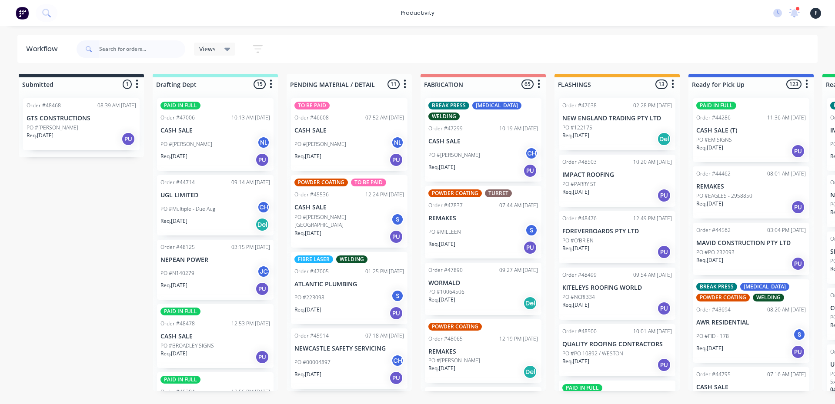  Describe the element at coordinates (713, 230) in the screenshot. I see `div: Order #44562` at that location.